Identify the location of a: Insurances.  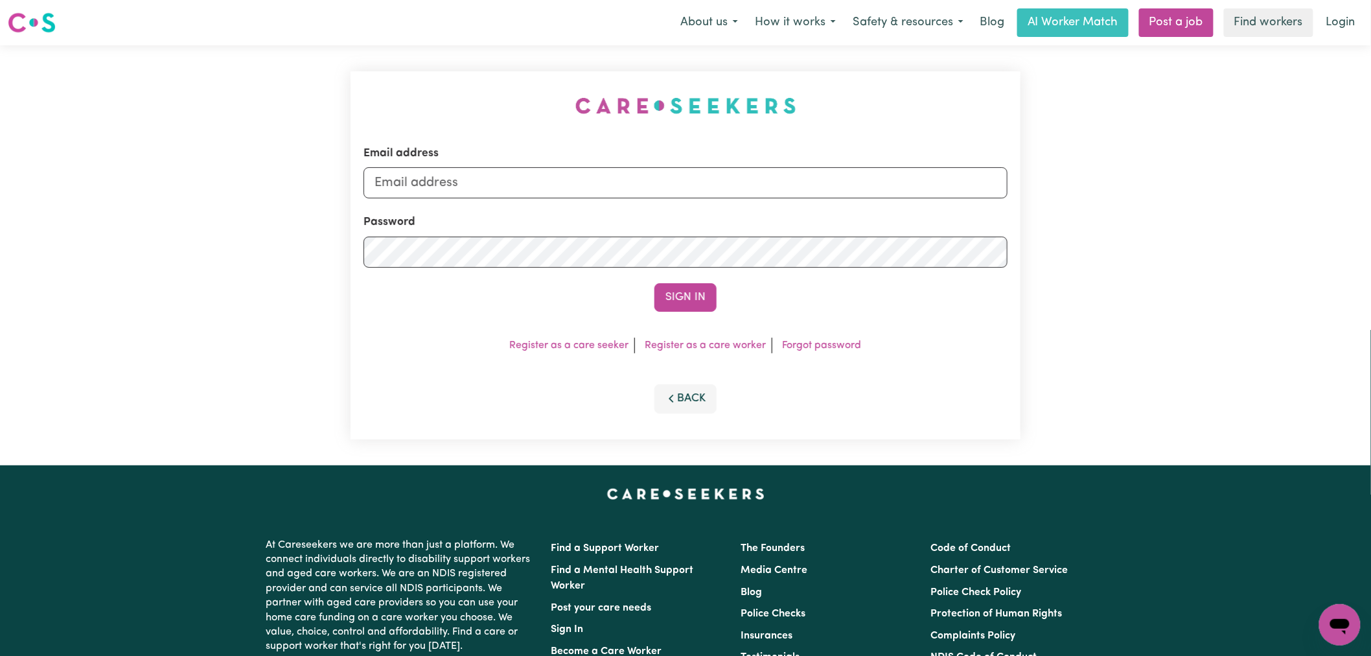
(767, 636).